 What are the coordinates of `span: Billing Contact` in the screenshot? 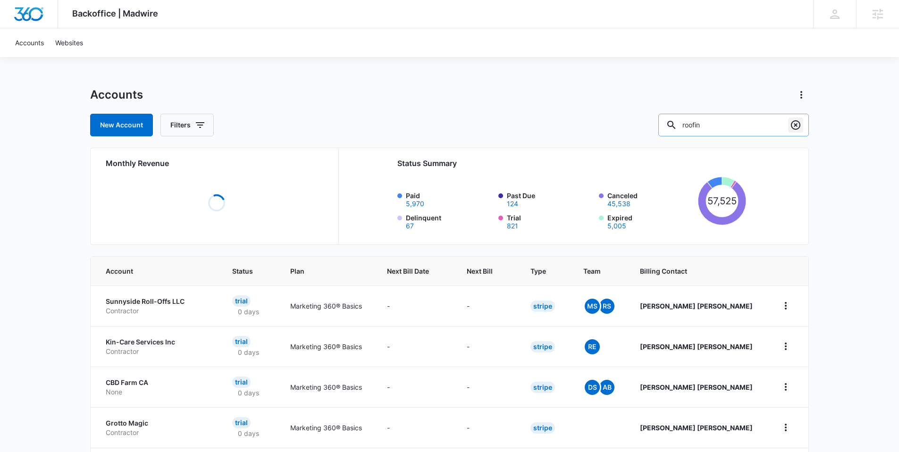 It's located at (697, 271).